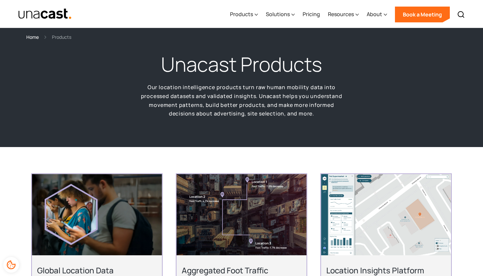 The image size is (483, 276). Describe the element at coordinates (11, 265) in the screenshot. I see `div: Cookie Preferences` at that location.